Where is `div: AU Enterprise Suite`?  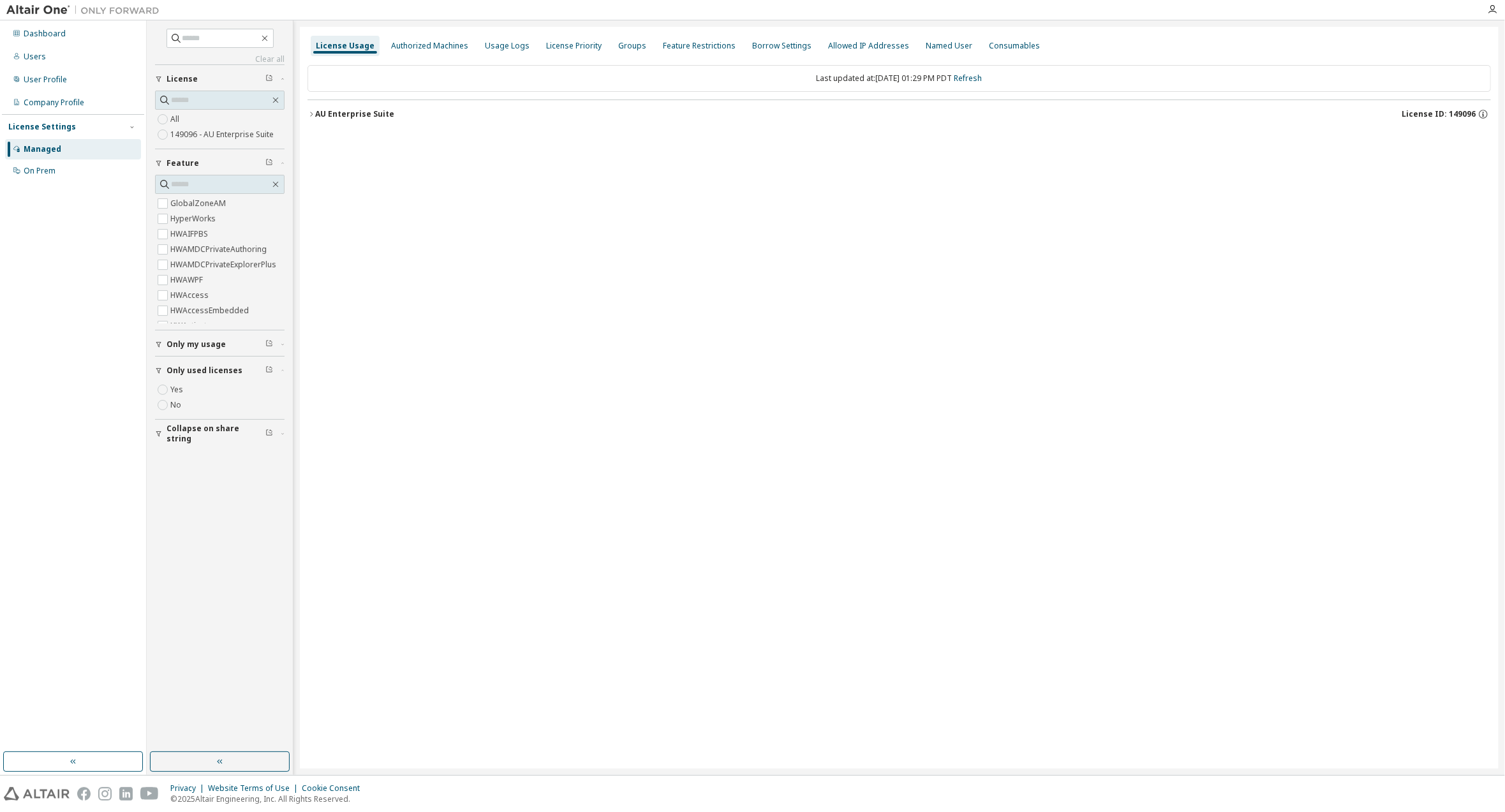
div: AU Enterprise Suite is located at coordinates (355, 114).